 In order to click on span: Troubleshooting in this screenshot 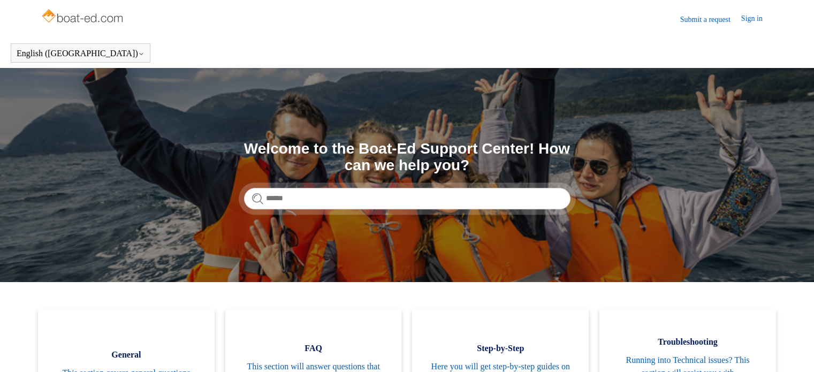, I will do `click(688, 342)`.